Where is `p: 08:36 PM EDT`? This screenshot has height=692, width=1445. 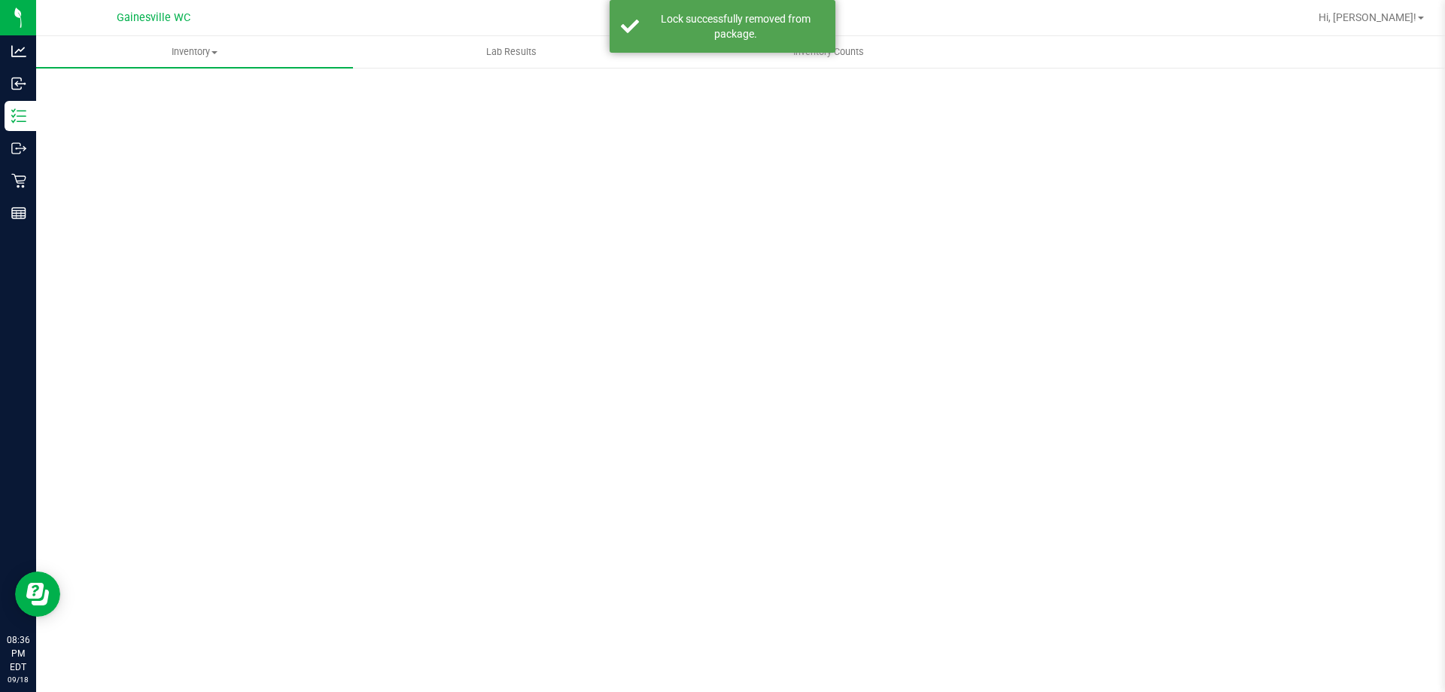
p: 08:36 PM EDT is located at coordinates (18, 653).